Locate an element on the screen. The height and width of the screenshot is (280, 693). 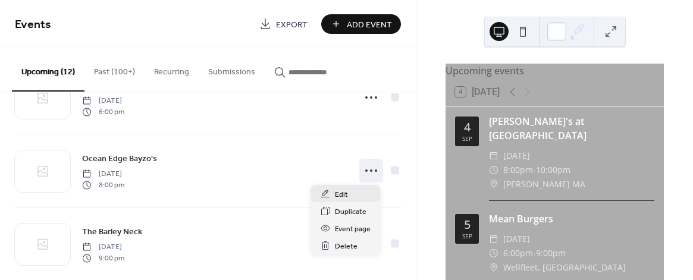
span: Event page is located at coordinates (353, 229).